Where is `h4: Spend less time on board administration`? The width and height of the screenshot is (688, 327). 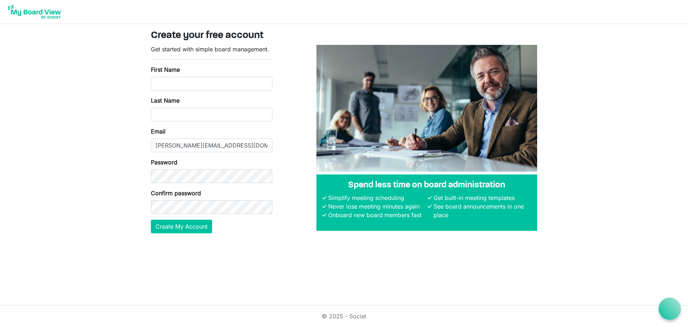 h4: Spend less time on board administration is located at coordinates (427, 185).